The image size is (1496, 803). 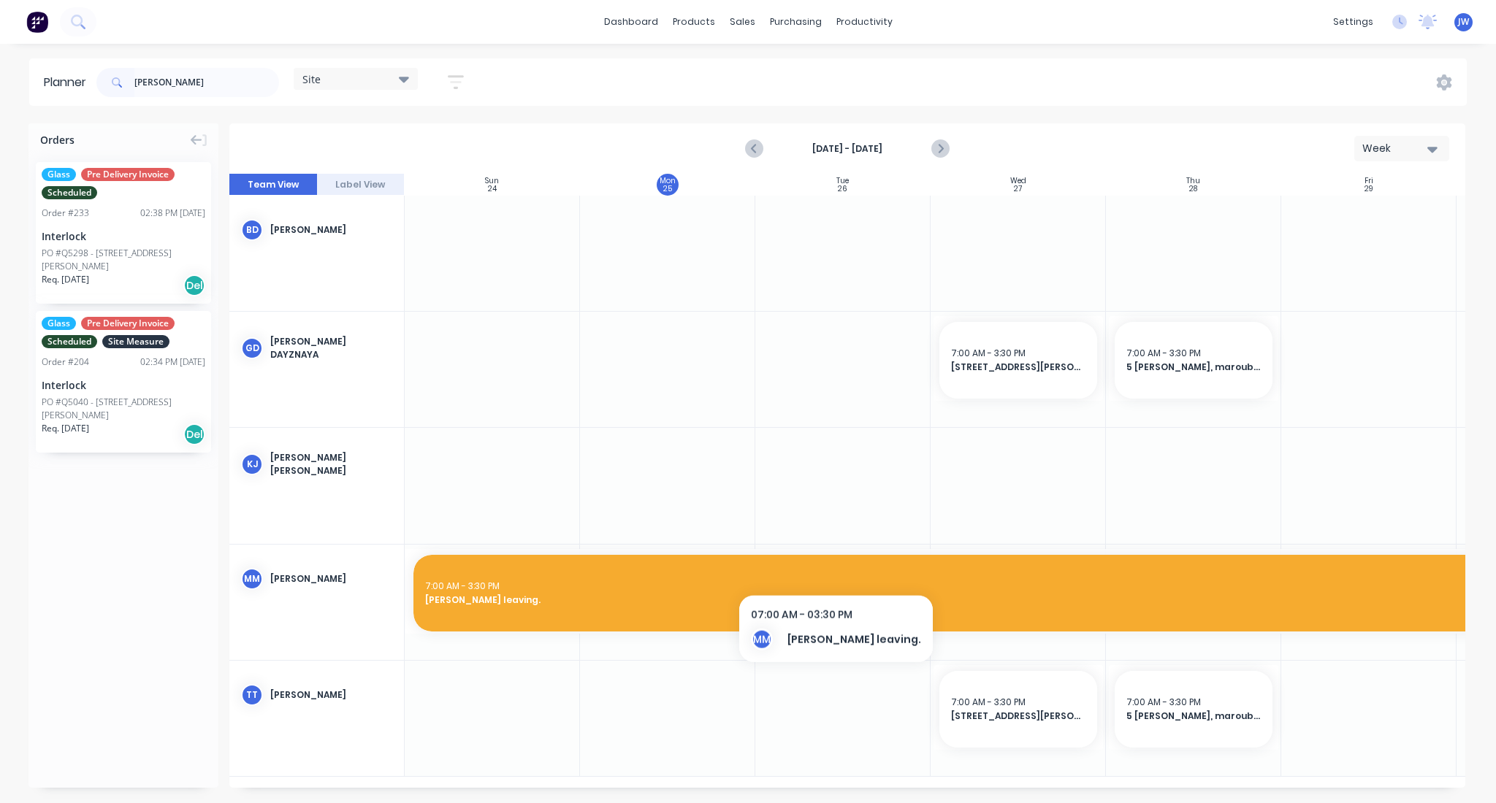 I want to click on span: Site Measure, so click(x=136, y=342).